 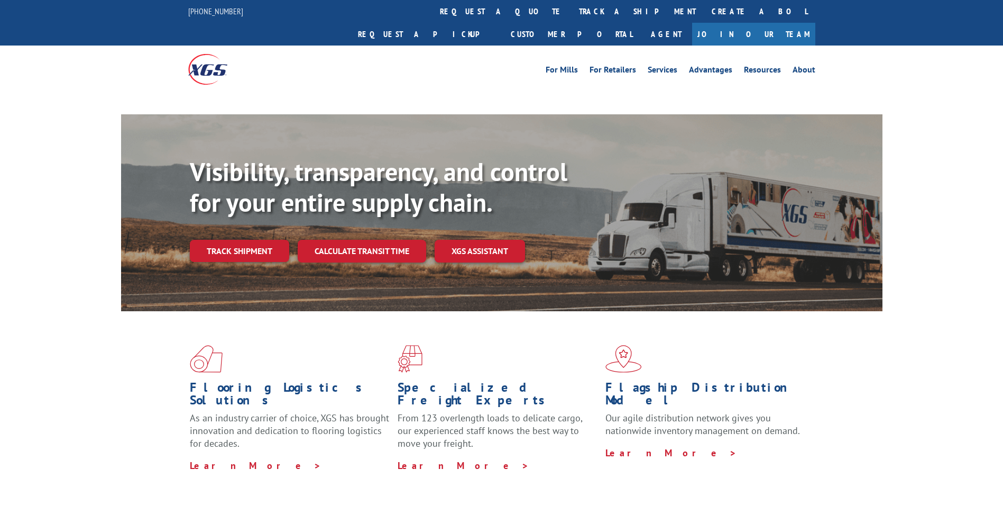 I want to click on img: xgs-icon-flagship-distribution-model-red, so click(x=623, y=359).